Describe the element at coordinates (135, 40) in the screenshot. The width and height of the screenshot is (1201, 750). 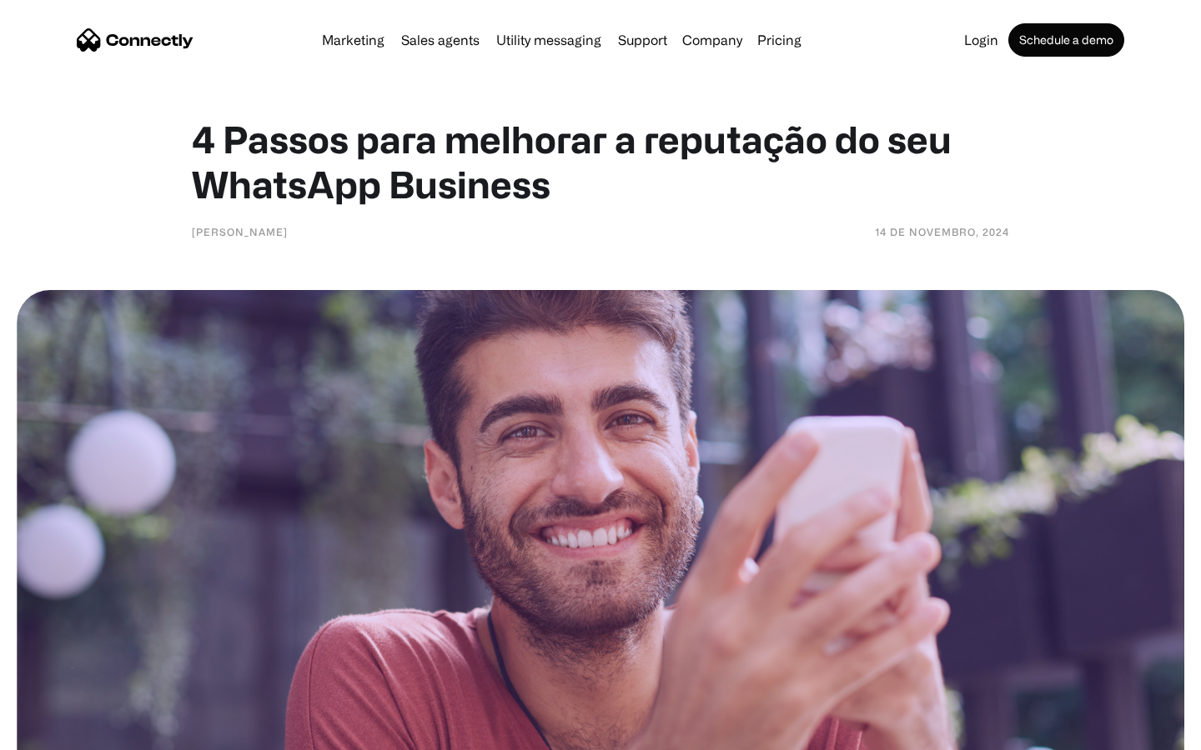
I see `a: home` at that location.